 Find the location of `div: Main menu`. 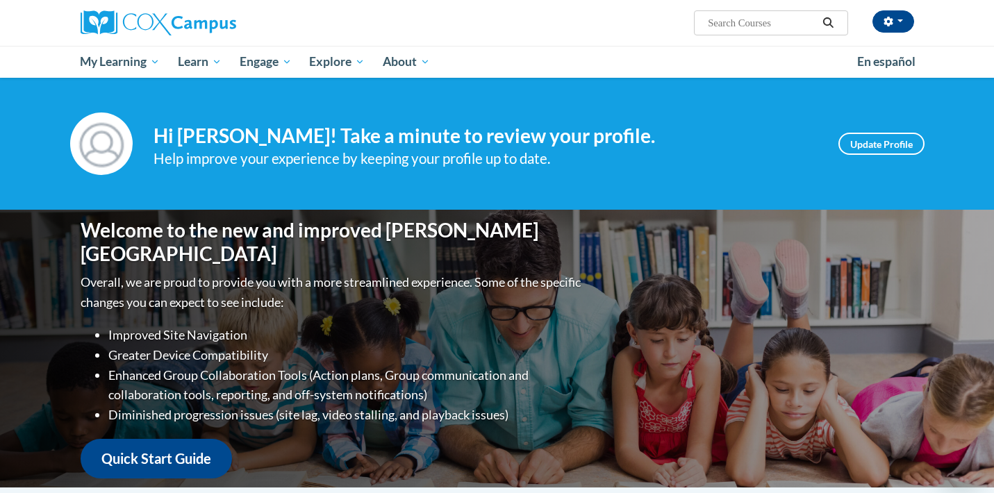

div: Main menu is located at coordinates (497, 62).